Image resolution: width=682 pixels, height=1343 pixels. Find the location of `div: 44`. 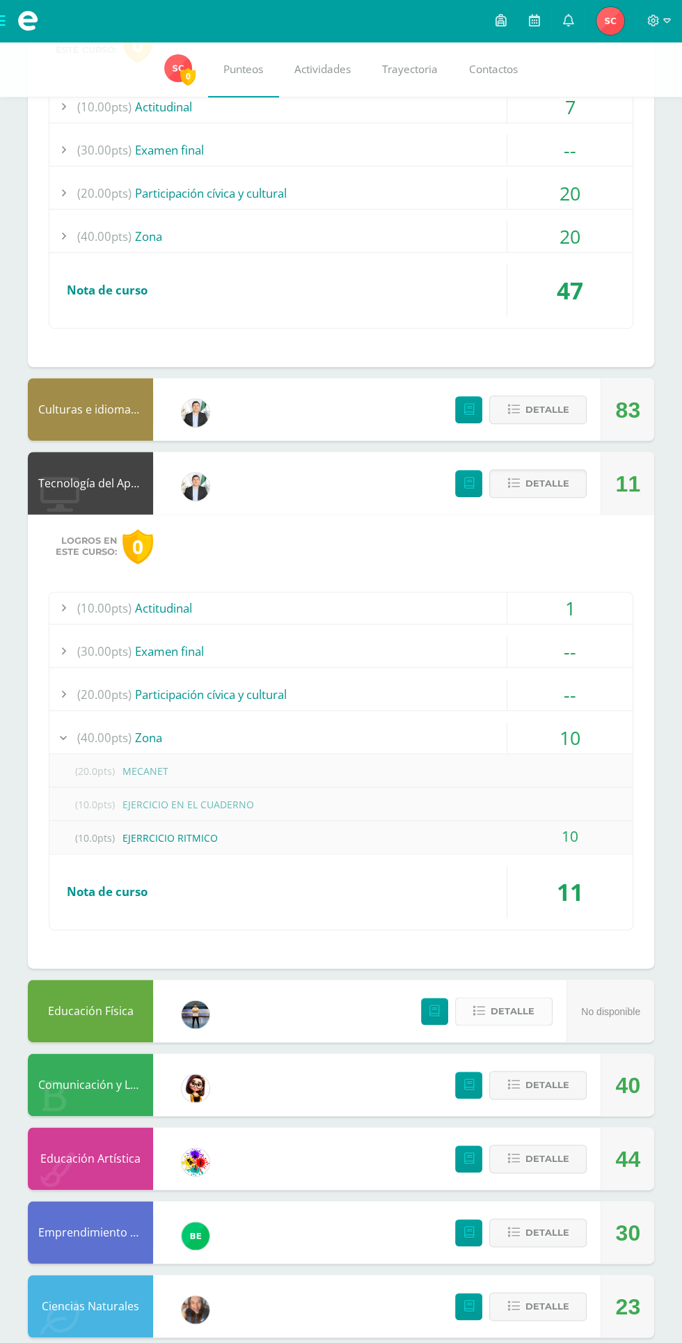

div: 44 is located at coordinates (628, 1159).